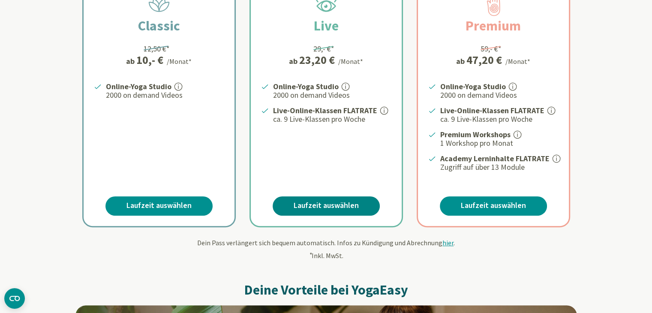 Image resolution: width=652 pixels, height=313 pixels. What do you see at coordinates (326, 249) in the screenshot?
I see `div: Dein Pass verlängert sich bequem automatisch. Infos zu Kündigung und Abrechnung . Inkl. MwSt.` at bounding box center [326, 249].